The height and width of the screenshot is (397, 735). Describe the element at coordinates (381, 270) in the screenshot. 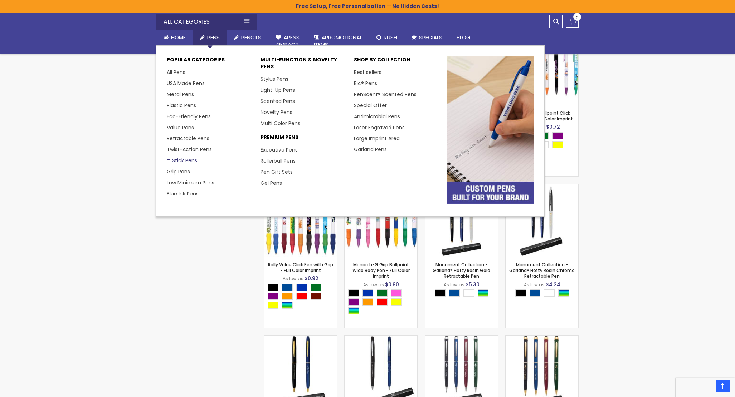

I see `a: Monarch-G Grip Ballpoint Wide Body Pen - Full Color Imprint` at that location.